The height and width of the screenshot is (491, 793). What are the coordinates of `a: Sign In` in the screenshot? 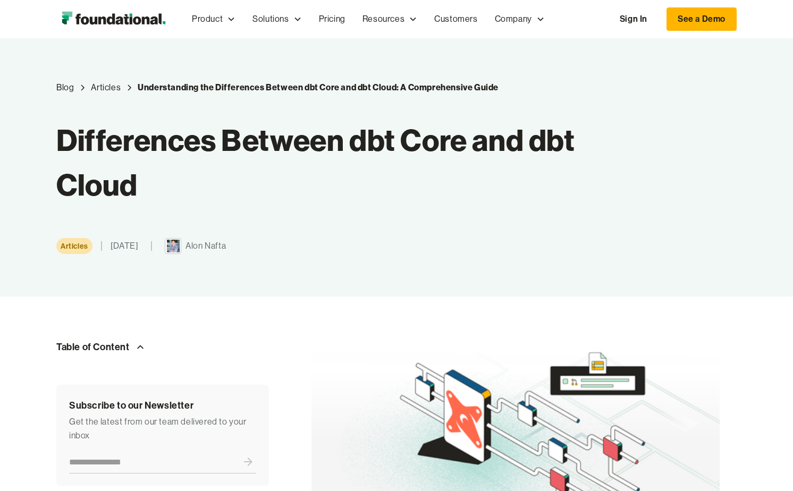 It's located at (634, 19).